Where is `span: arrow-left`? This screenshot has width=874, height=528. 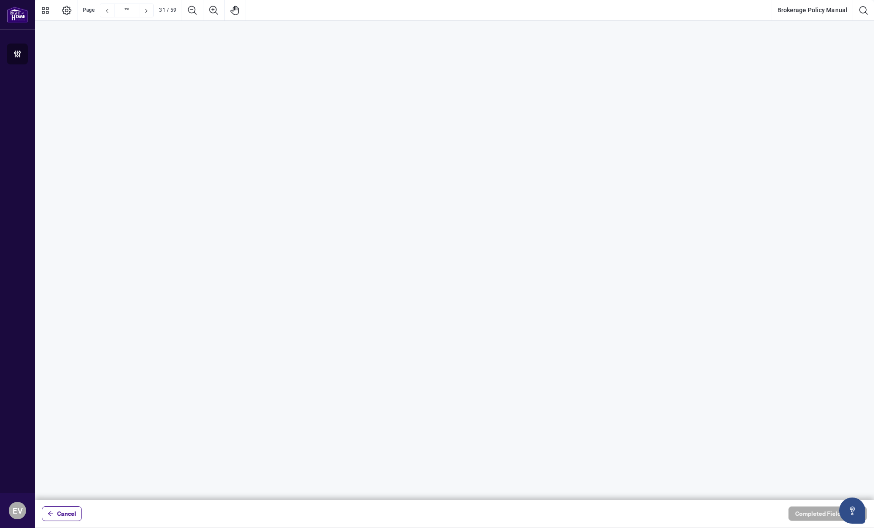
span: arrow-left is located at coordinates (51, 514).